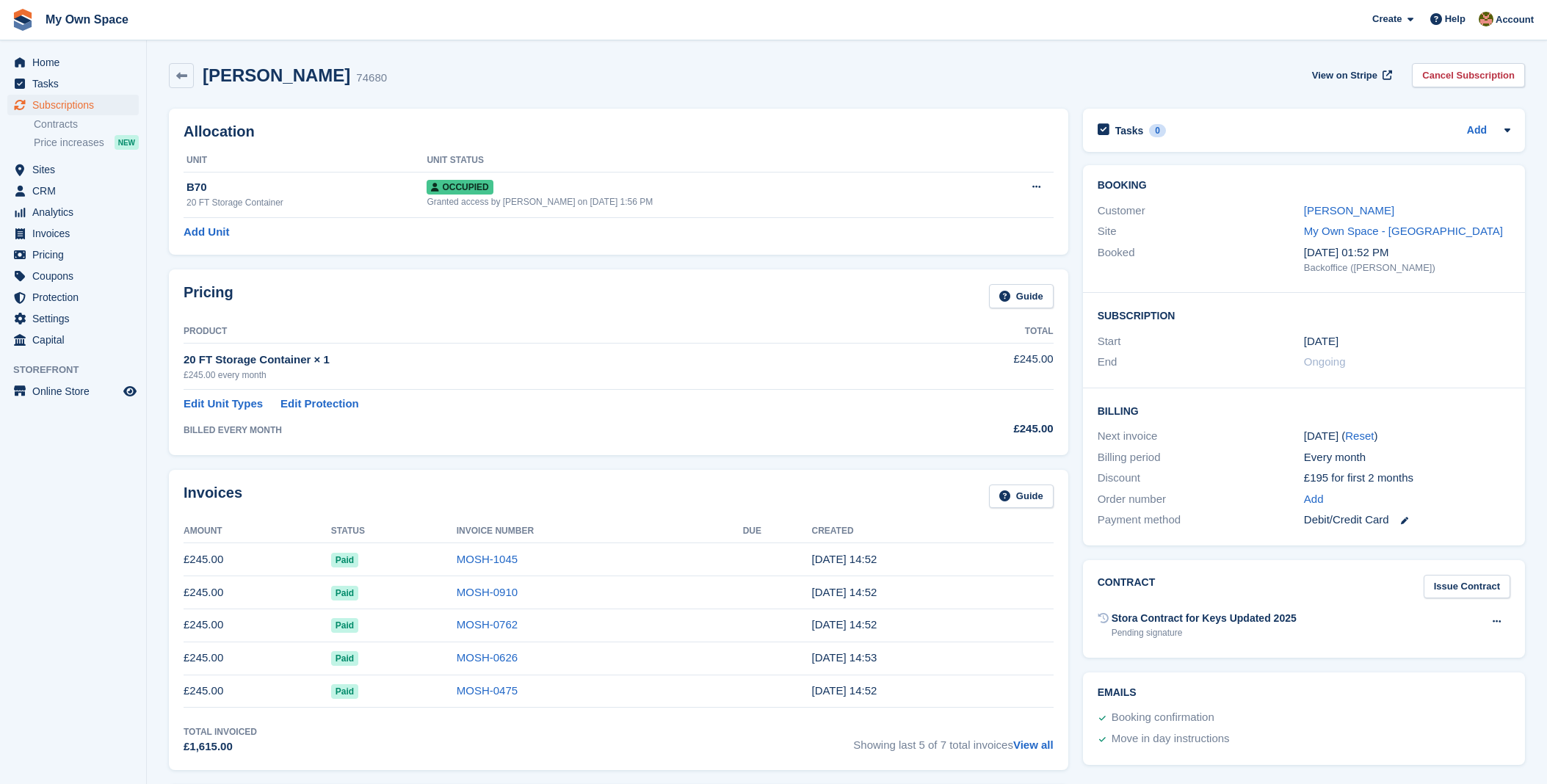 The height and width of the screenshot is (784, 1547). What do you see at coordinates (844, 558) in the screenshot?
I see `time: 2025-08-27 13:52:28 UTC` at bounding box center [844, 558].